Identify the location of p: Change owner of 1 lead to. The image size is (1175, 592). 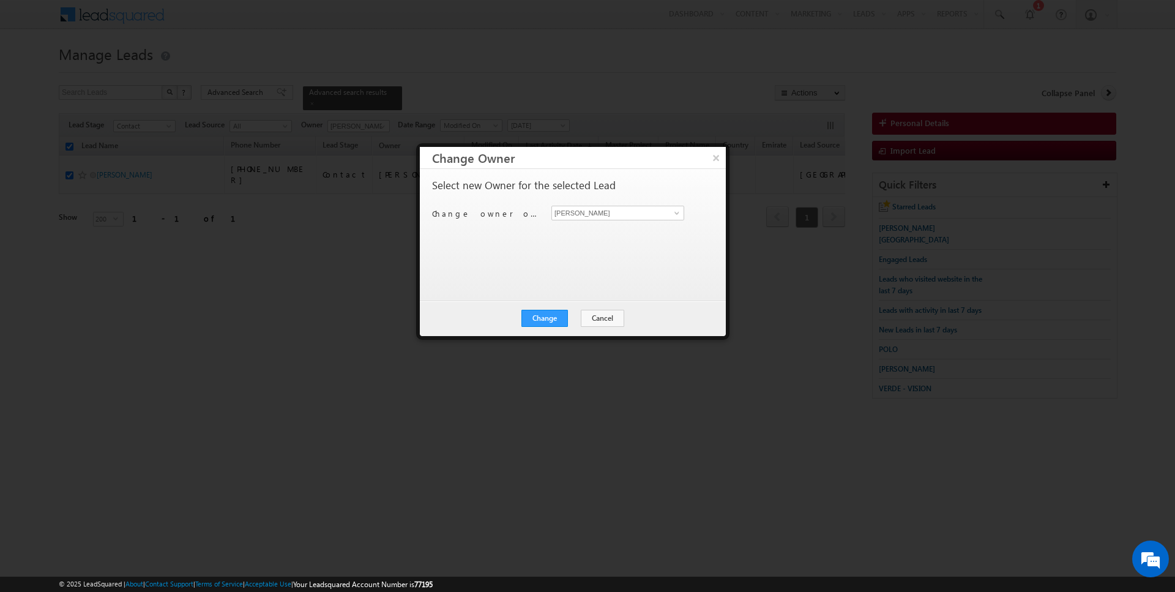
(487, 214).